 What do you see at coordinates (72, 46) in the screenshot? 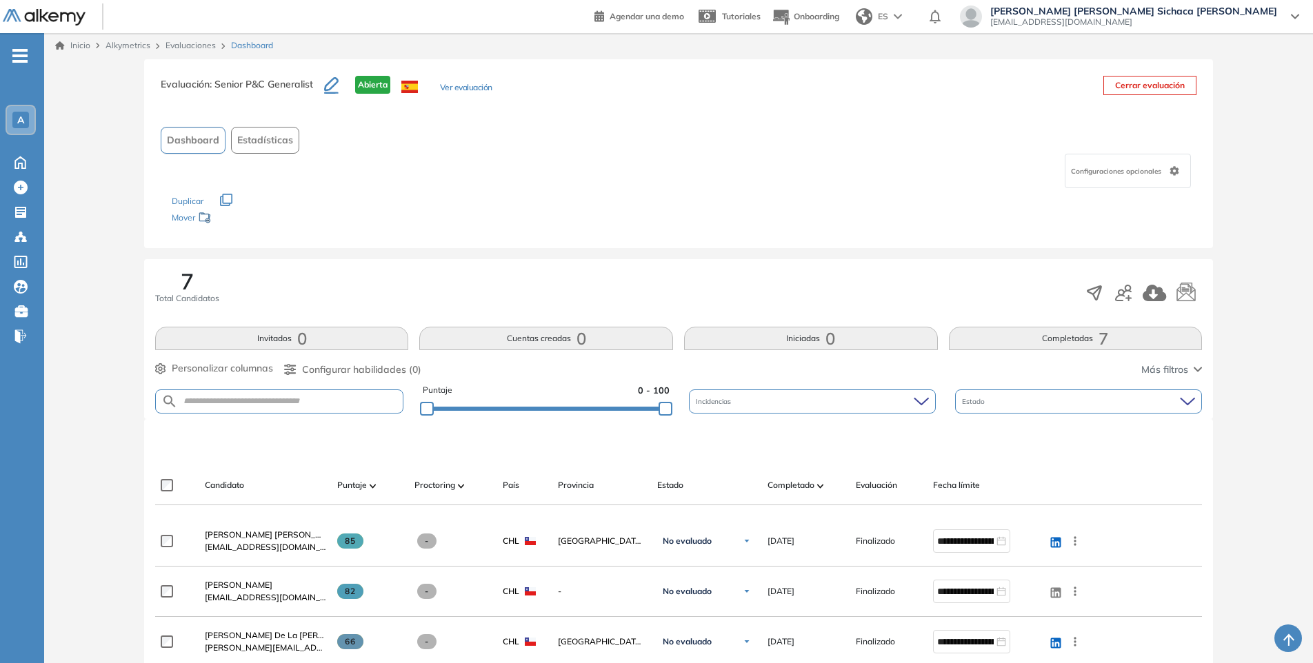
I see `a: Inicio` at bounding box center [72, 46].